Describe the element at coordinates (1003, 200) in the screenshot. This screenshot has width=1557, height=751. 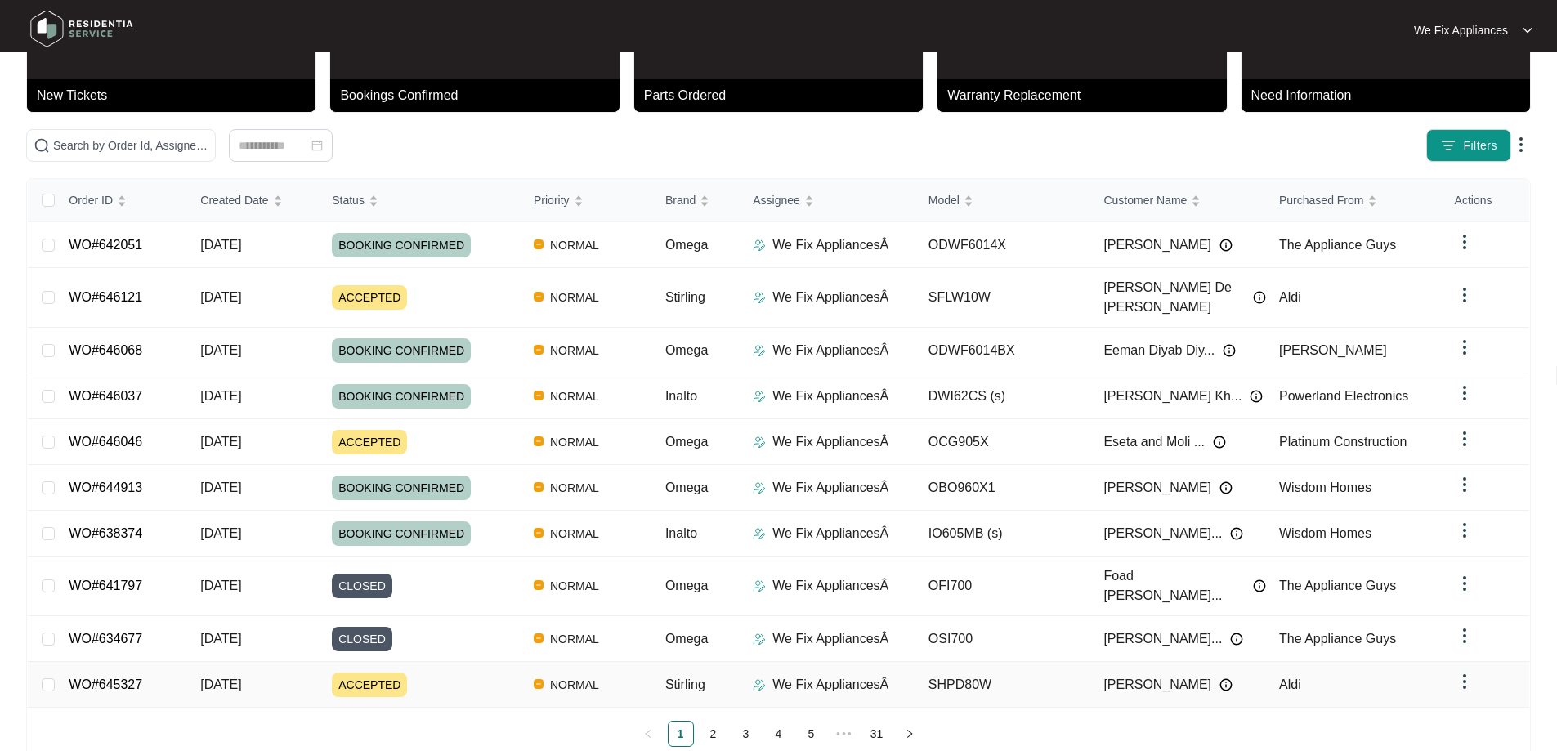
I see `th: Model` at that location.